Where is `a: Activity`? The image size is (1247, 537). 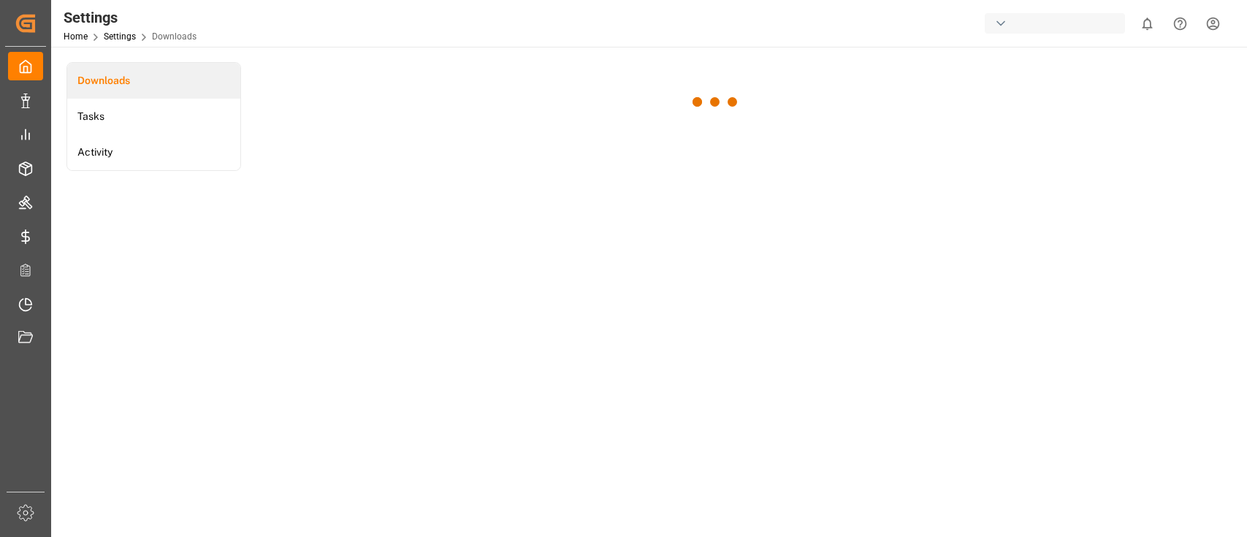
a: Activity is located at coordinates (153, 152).